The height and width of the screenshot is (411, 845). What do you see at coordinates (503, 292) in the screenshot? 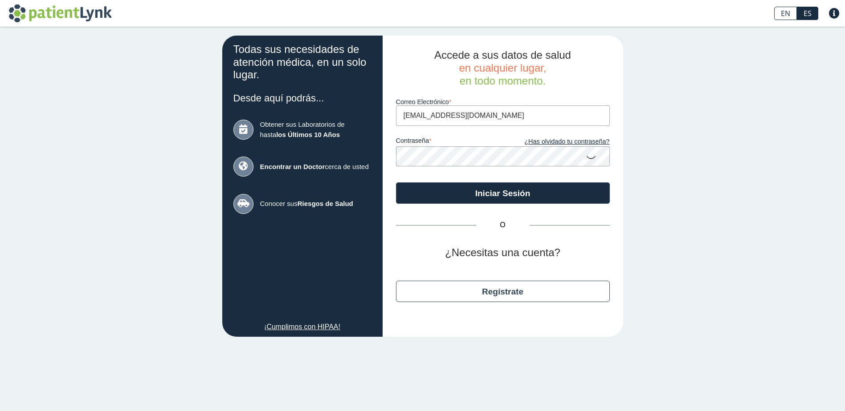
I see `button: Regístrate` at bounding box center [503, 292].